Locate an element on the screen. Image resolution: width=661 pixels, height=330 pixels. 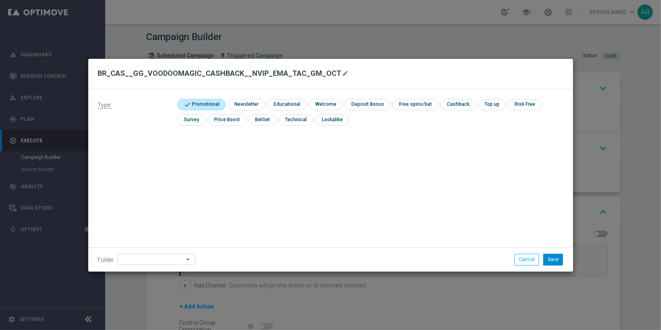
button: Cancel is located at coordinates (527, 259).